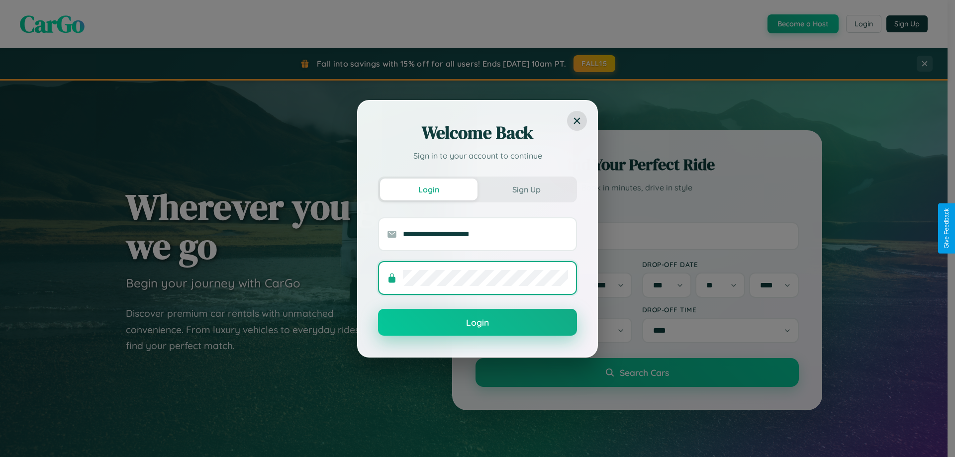 This screenshot has height=457, width=955. What do you see at coordinates (526, 190) in the screenshot?
I see `button: Sign Up` at bounding box center [526, 190].